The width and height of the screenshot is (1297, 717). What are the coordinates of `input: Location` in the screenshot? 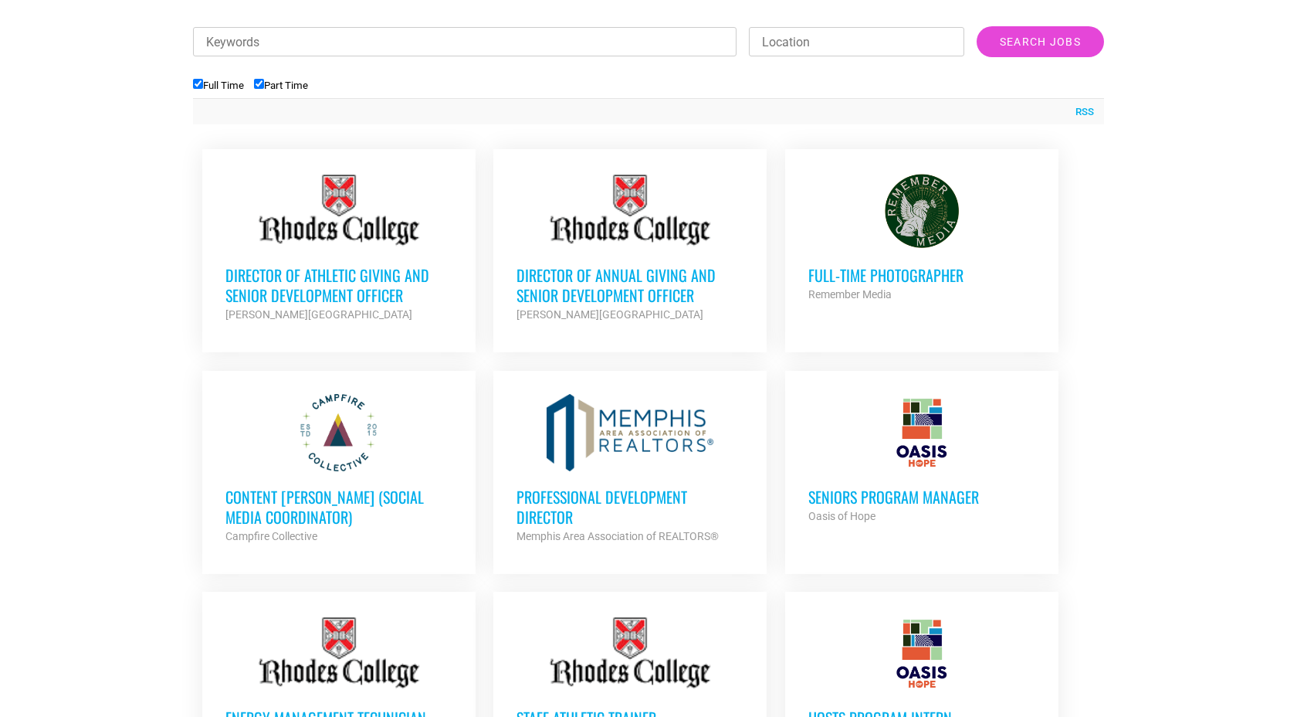 It's located at (856, 42).